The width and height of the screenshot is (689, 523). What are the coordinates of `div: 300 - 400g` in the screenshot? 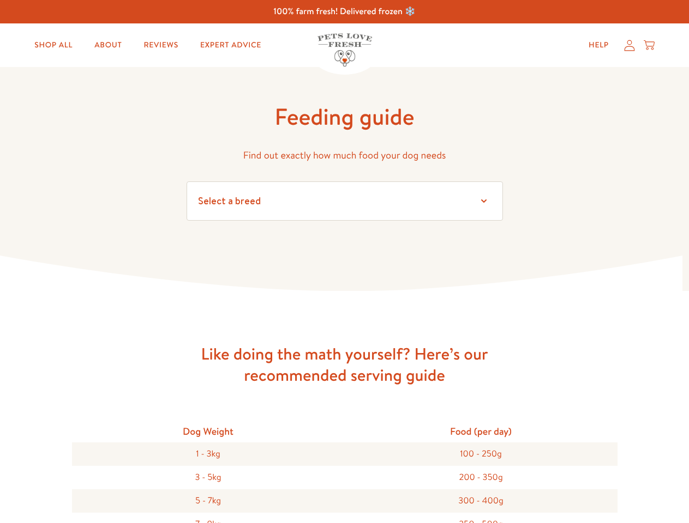 It's located at (481, 501).